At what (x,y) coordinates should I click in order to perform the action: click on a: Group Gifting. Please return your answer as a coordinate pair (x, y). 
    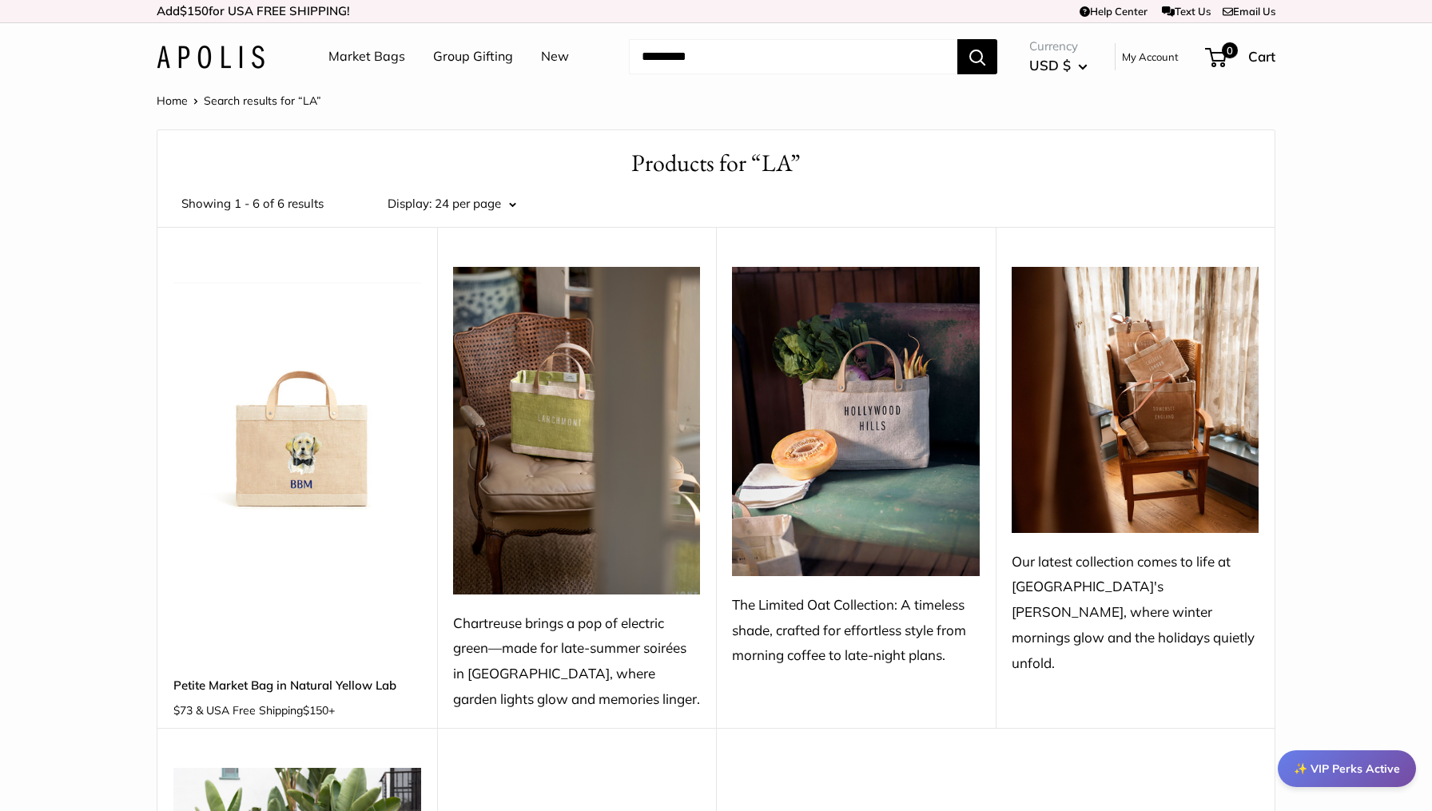
    Looking at the image, I should click on (473, 57).